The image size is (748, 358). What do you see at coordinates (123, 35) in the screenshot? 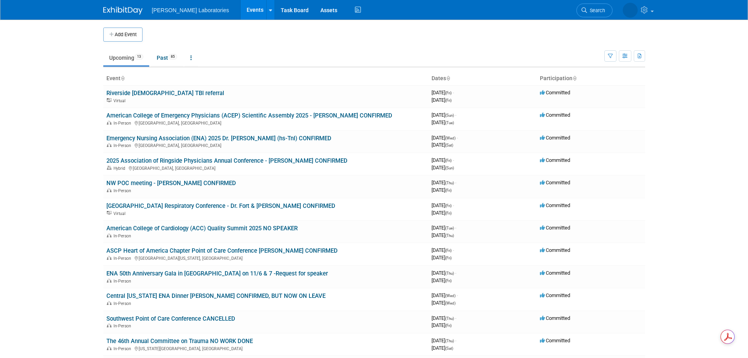
I see `button: Add Event` at bounding box center [123, 35].